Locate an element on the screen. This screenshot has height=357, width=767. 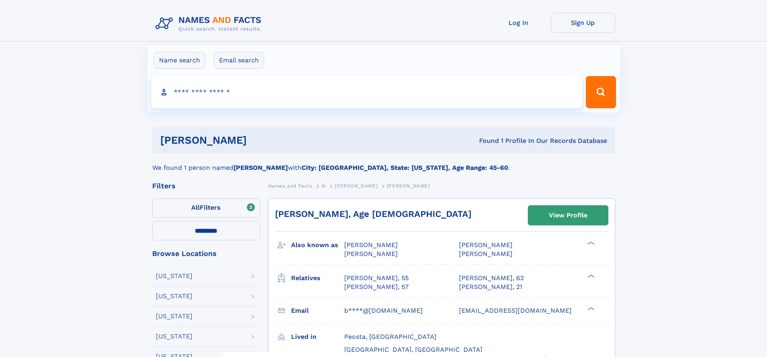
div: Filters is located at coordinates (206, 186).